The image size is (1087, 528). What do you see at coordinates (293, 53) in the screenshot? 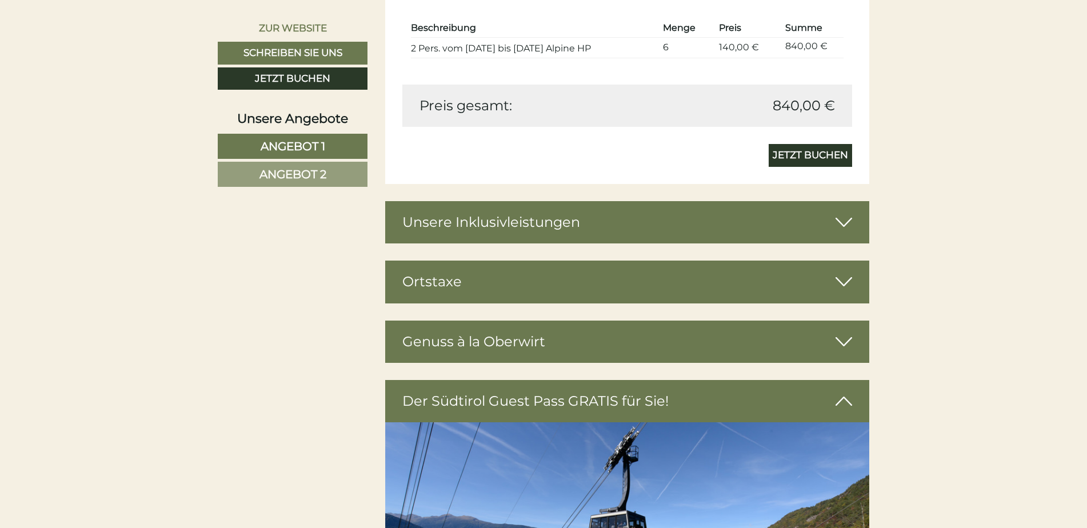
I see `a: Schreiben Sie uns` at bounding box center [293, 53].